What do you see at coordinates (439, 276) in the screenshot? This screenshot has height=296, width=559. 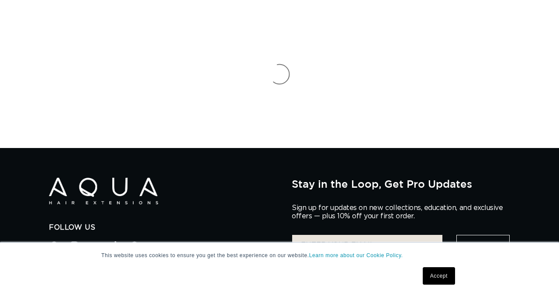 I see `a: Accept` at bounding box center [439, 276].